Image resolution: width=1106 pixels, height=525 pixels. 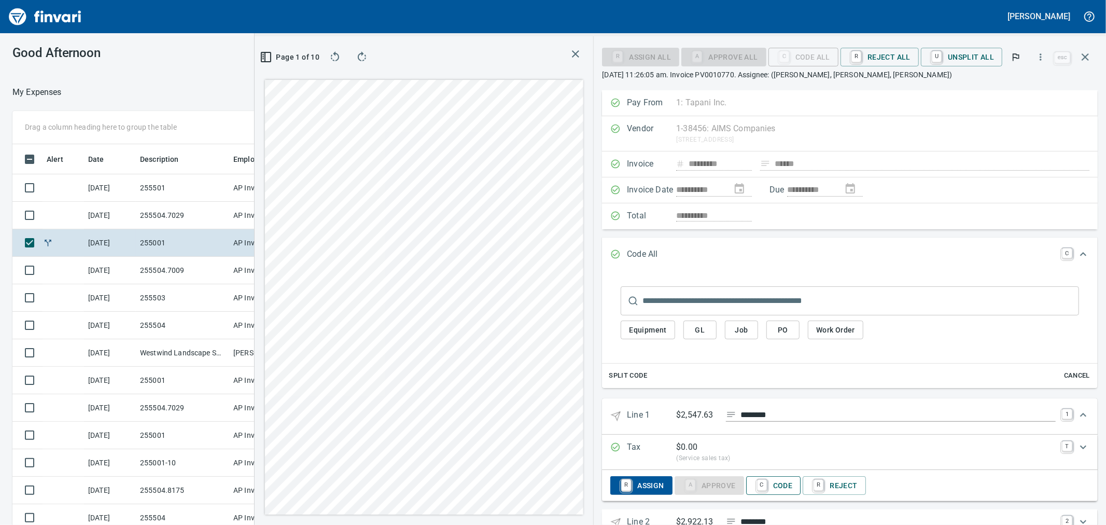 What do you see at coordinates (628, 375) in the screenshot?
I see `span: Split Code` at bounding box center [628, 375].